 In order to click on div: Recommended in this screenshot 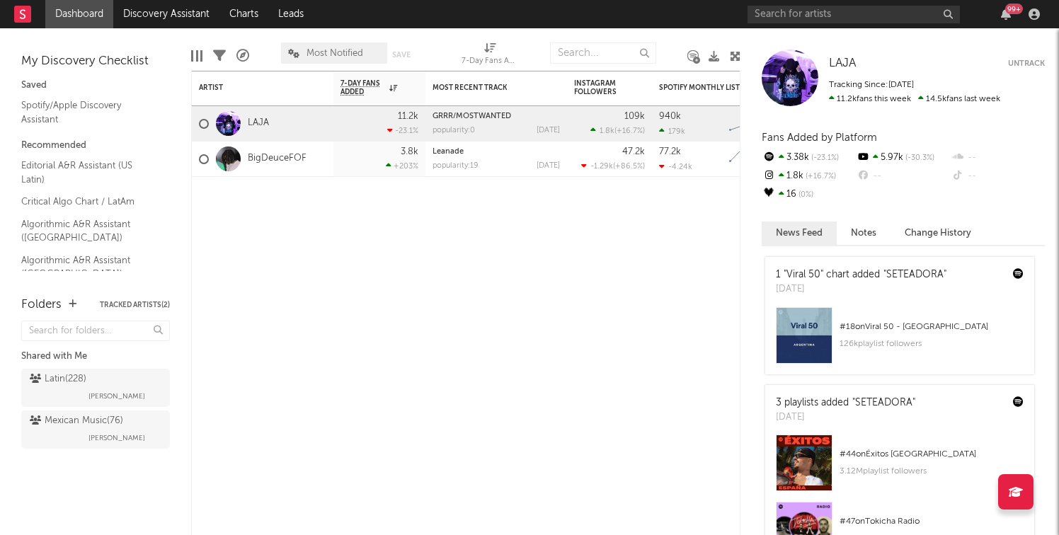, I will do `click(96, 146)`.